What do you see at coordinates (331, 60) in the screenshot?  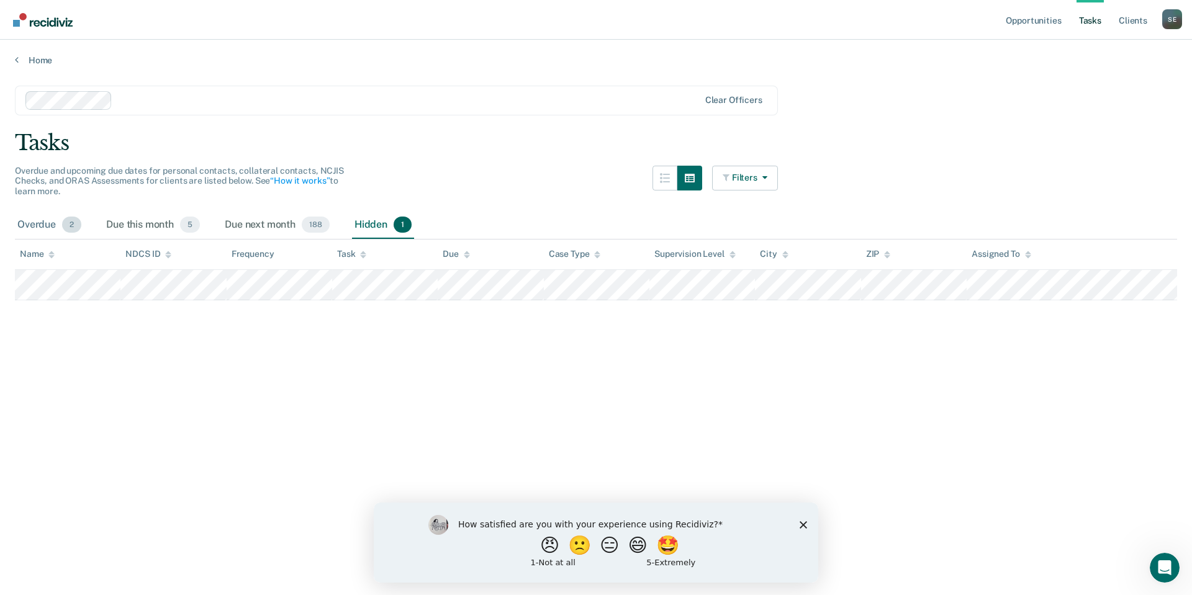 I see `div: 5 - Extremely` at bounding box center [331, 60].